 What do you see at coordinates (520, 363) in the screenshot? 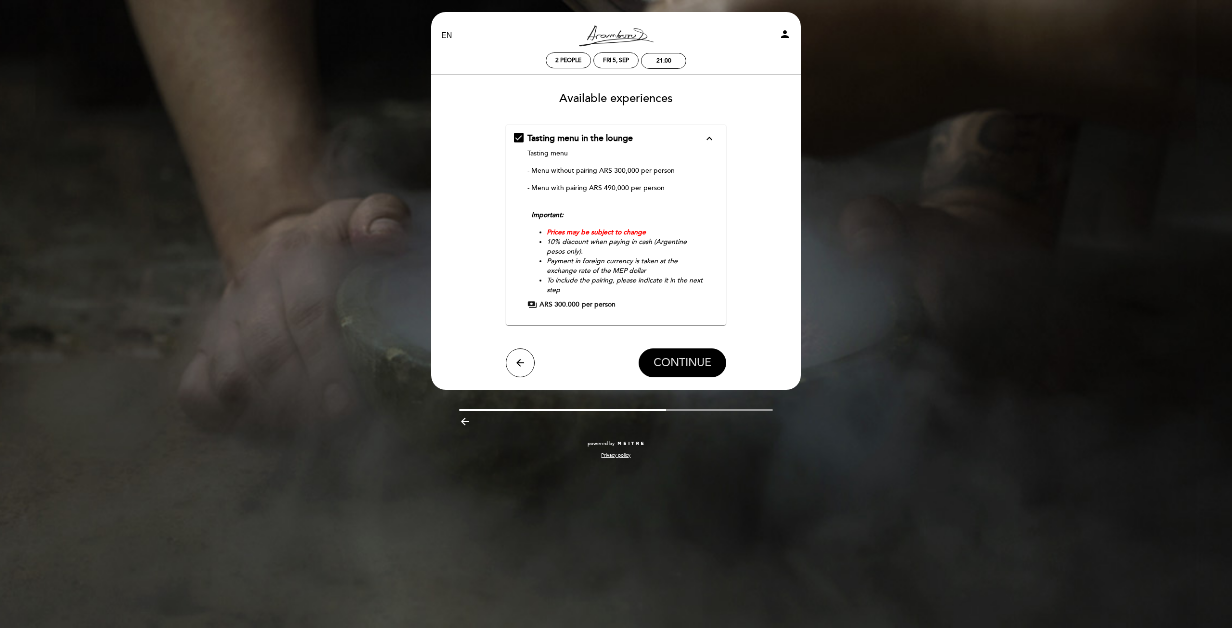
I see `i: arrow_back` at bounding box center [520, 363].